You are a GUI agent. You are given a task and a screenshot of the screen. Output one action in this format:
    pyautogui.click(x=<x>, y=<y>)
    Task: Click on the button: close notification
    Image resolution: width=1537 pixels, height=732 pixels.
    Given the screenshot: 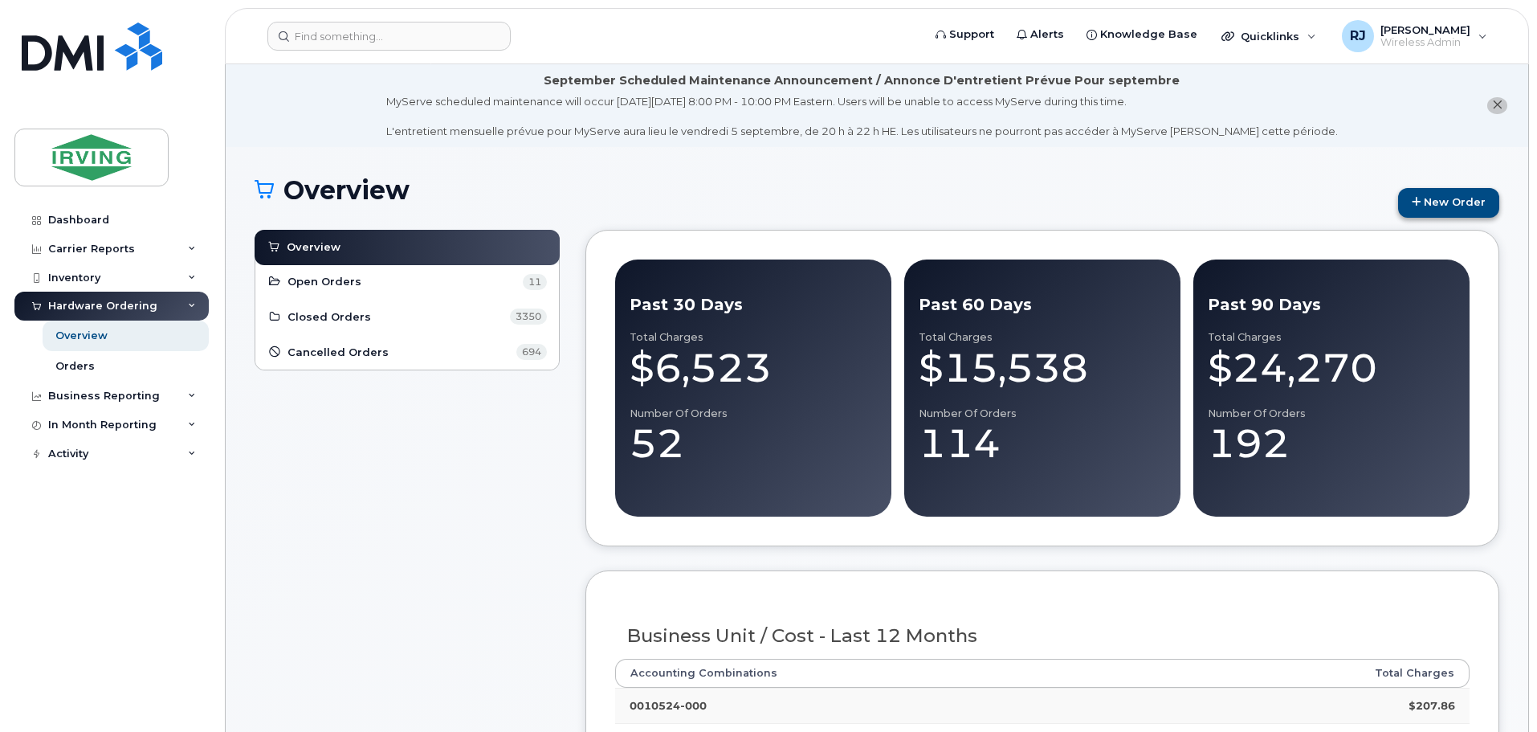 What is the action you would take?
    pyautogui.click(x=1497, y=105)
    